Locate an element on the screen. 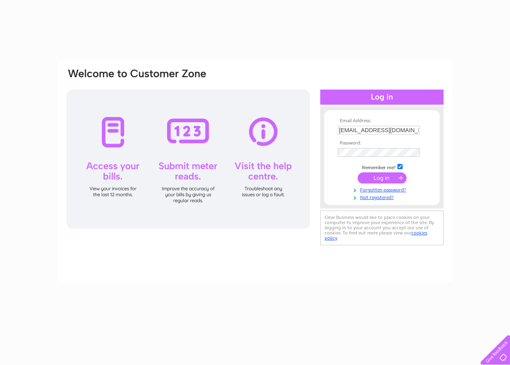 Image resolution: width=510 pixels, height=365 pixels. input: Submit is located at coordinates (382, 178).